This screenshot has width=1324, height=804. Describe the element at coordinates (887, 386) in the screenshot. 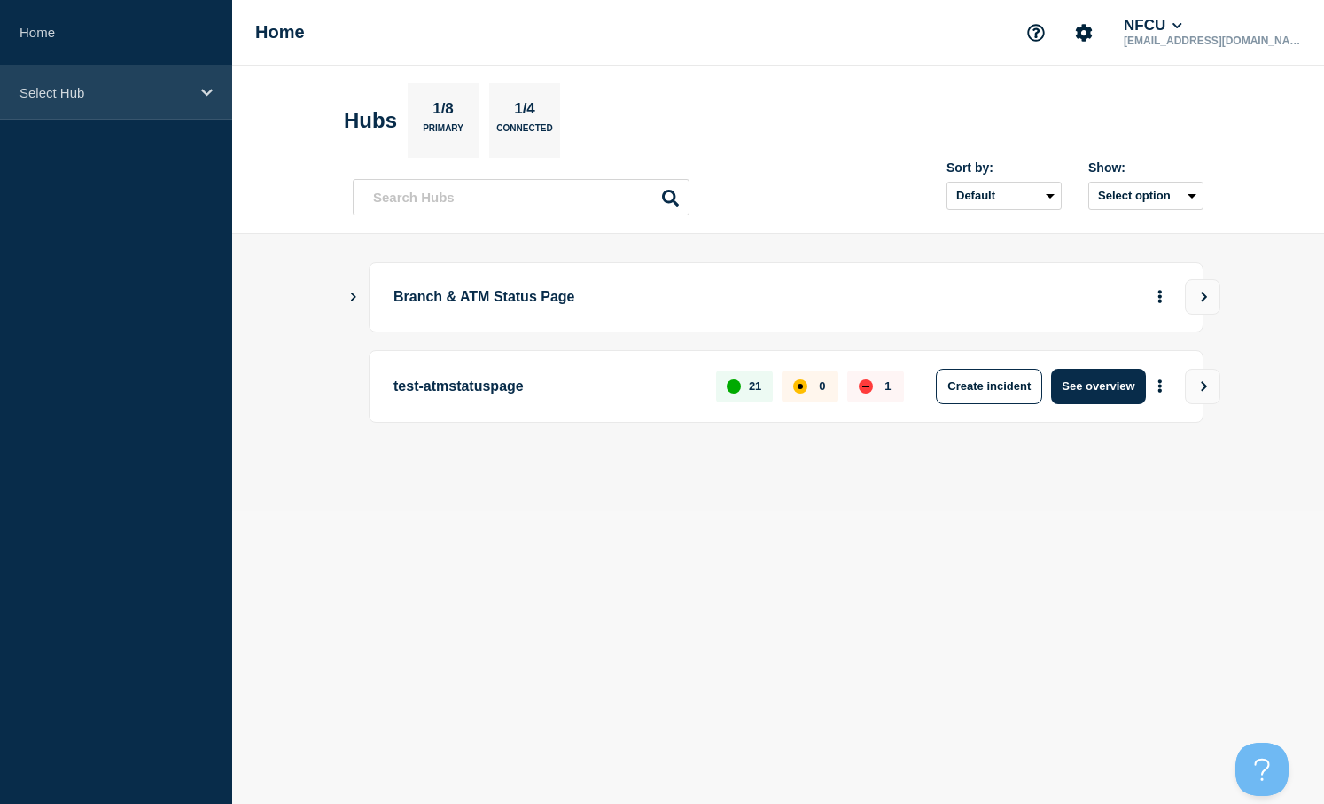

I see `p: 1` at that location.